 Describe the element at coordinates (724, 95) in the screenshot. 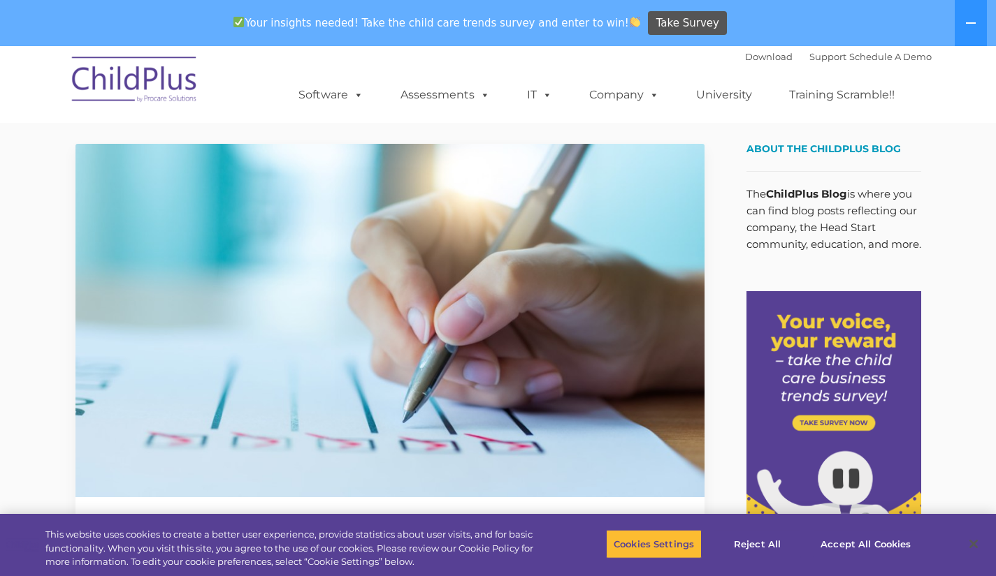

I see `a: University` at that location.